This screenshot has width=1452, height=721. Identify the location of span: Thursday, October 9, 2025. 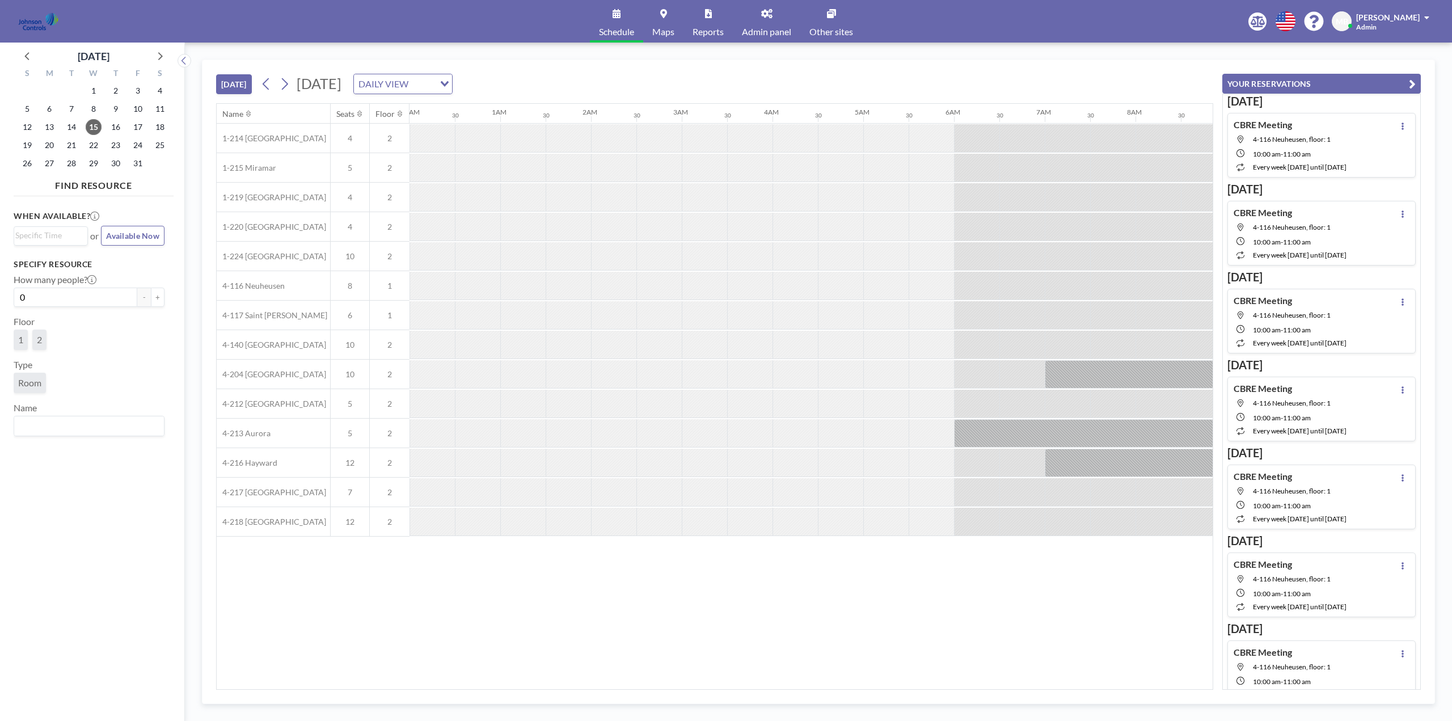
(116, 109).